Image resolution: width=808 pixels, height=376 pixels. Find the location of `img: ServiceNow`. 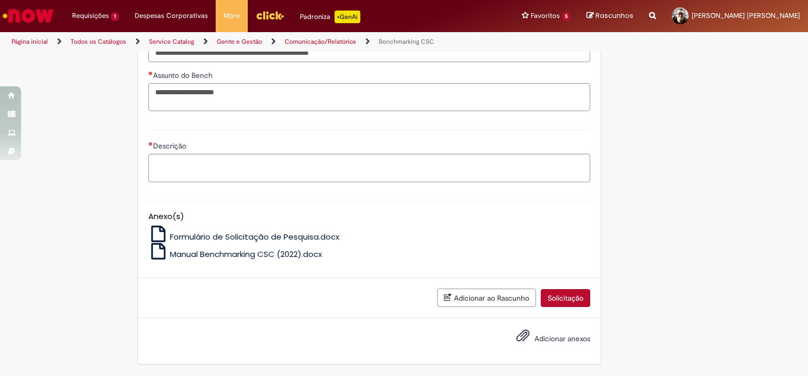

img: ServiceNow is located at coordinates (28, 16).